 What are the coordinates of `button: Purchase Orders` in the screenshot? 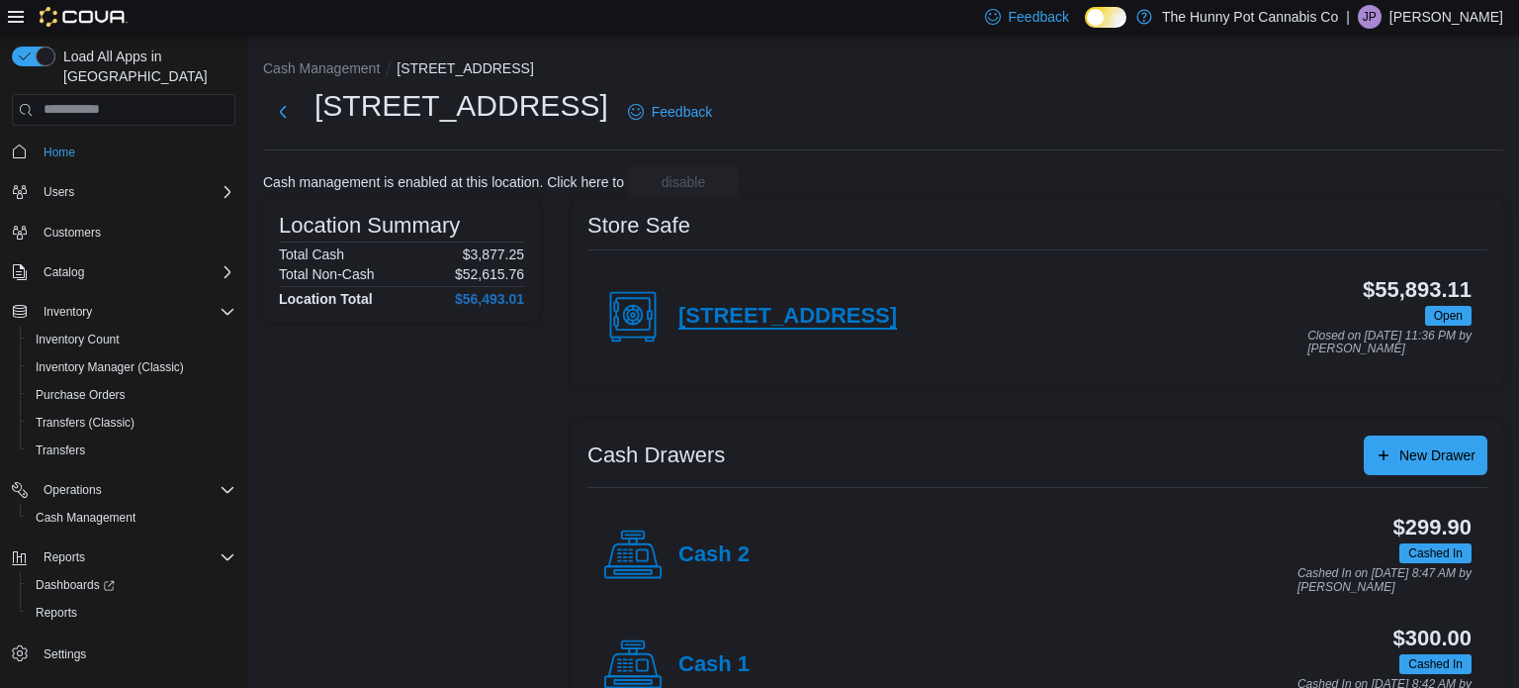 It's located at (132, 395).